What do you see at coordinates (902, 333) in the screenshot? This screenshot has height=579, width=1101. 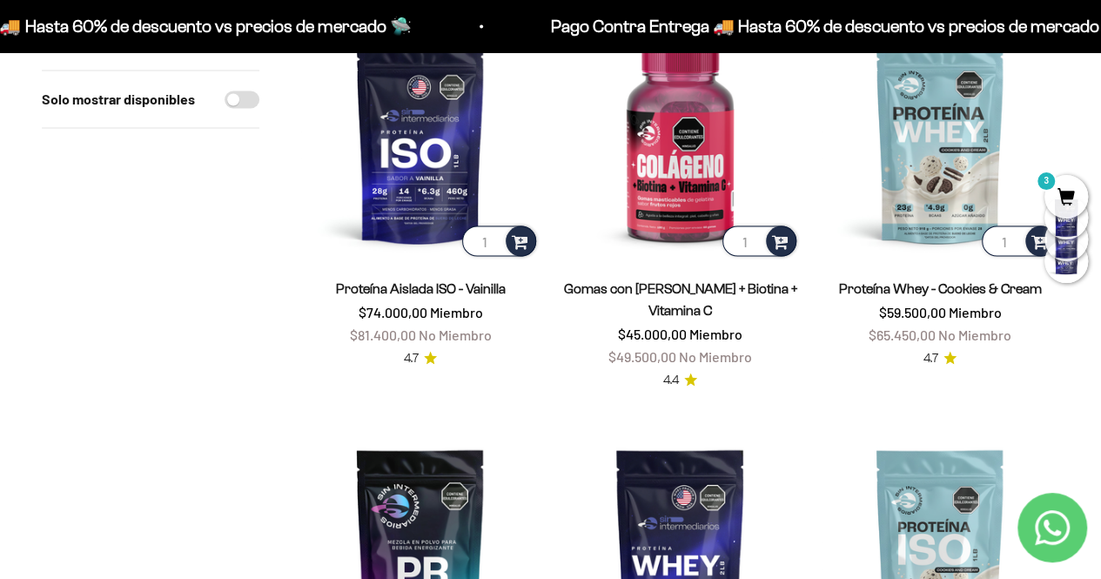 I see `span: $65.450,00` at bounding box center [902, 333].